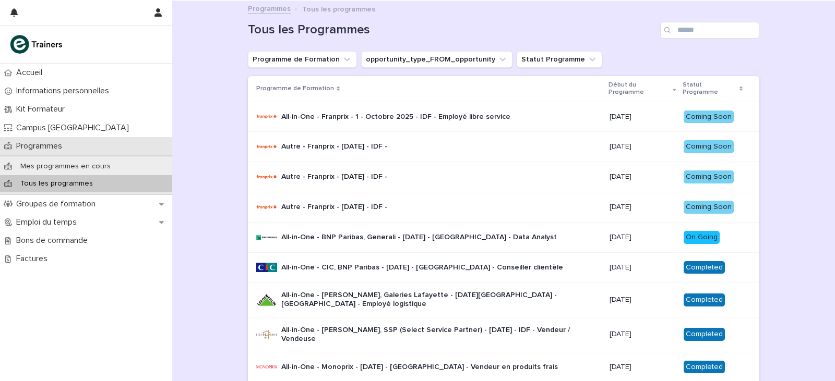  Describe the element at coordinates (42, 109) in the screenshot. I see `p: Kit Formateur` at that location.